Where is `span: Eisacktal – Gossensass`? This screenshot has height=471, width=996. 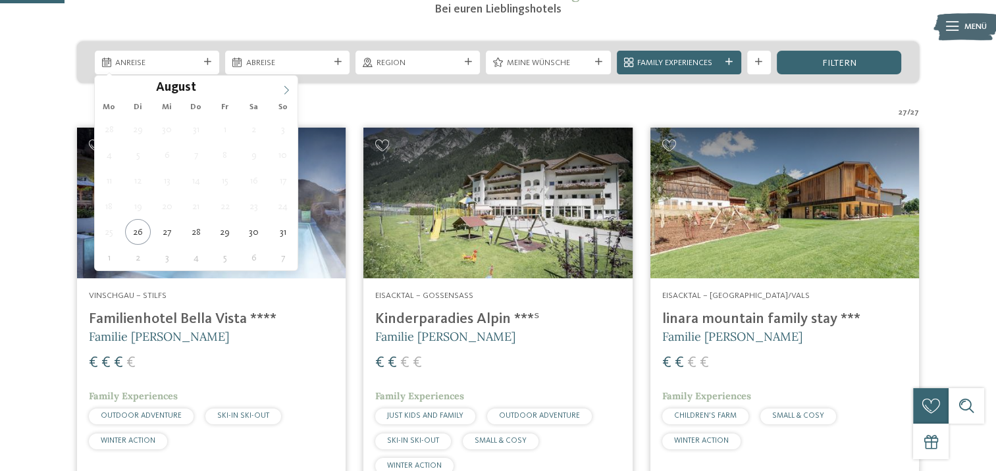 span: Eisacktal – Gossensass is located at coordinates (424, 296).